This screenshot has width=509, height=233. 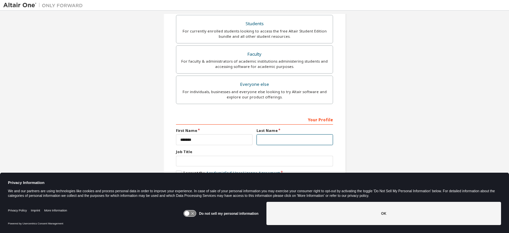 I want to click on label: Job Title, so click(x=254, y=152).